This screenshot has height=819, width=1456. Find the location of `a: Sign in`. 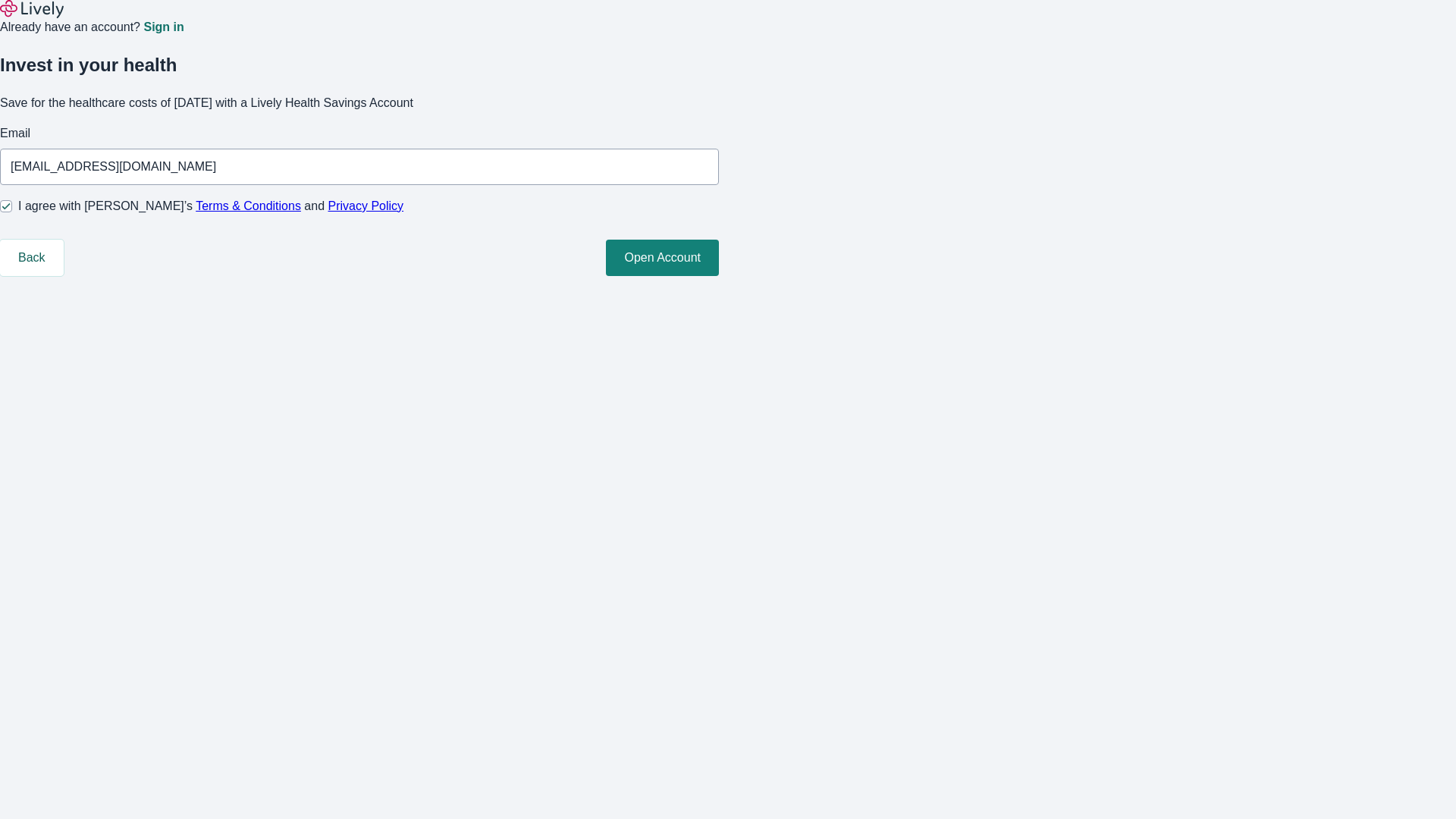

a: Sign in is located at coordinates (163, 27).